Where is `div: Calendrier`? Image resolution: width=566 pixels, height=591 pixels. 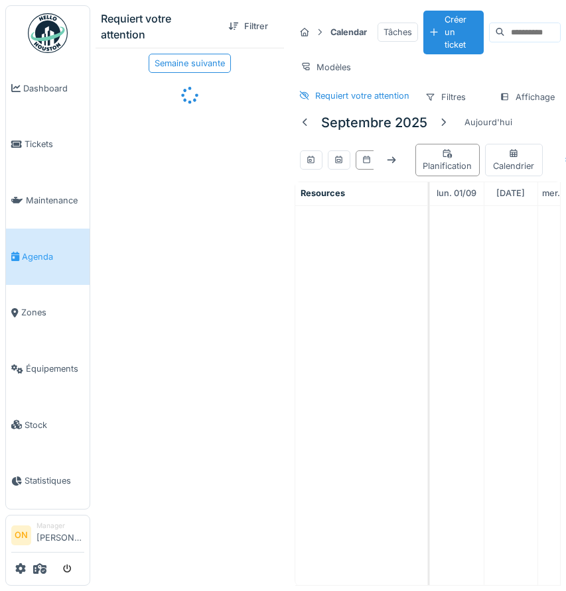 div: Calendrier is located at coordinates (513, 160).